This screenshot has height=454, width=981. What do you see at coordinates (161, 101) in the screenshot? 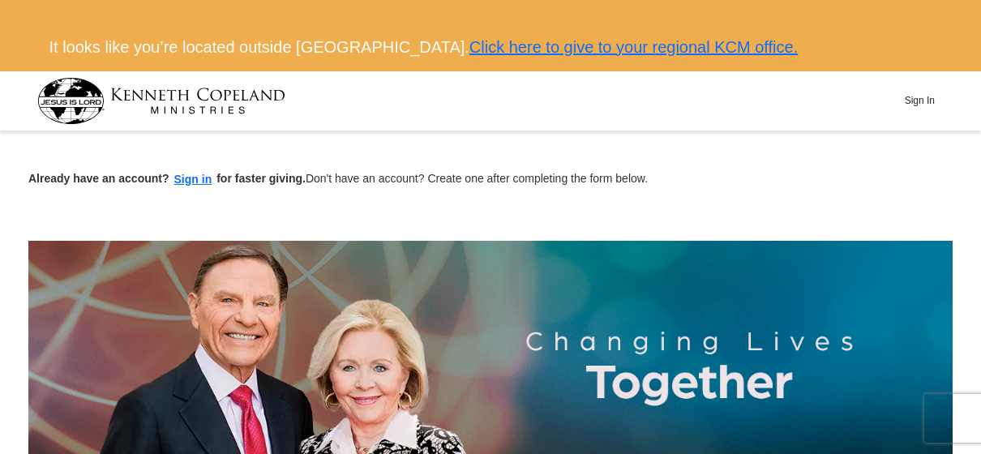
I see `img: kcm-header-logo.svg` at bounding box center [161, 101].